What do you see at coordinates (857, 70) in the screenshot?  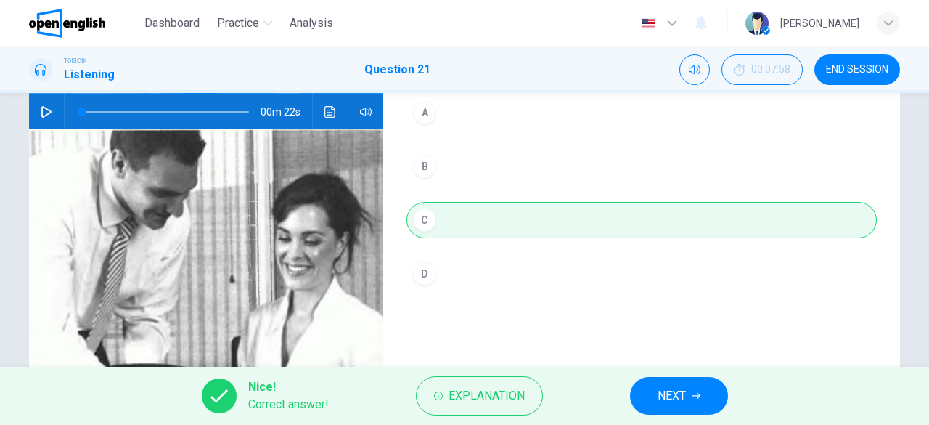 I see `span: END SESSION` at bounding box center [857, 70].